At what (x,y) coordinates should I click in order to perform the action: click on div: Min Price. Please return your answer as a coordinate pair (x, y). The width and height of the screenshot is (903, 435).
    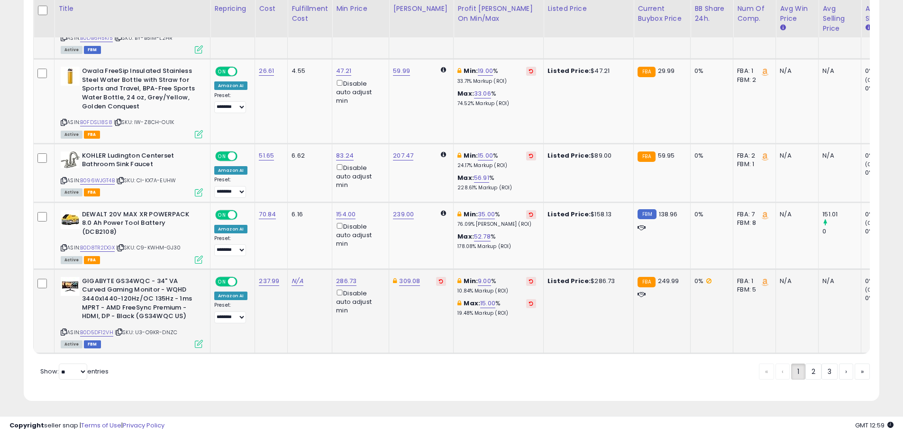
    Looking at the image, I should click on (360, 9).